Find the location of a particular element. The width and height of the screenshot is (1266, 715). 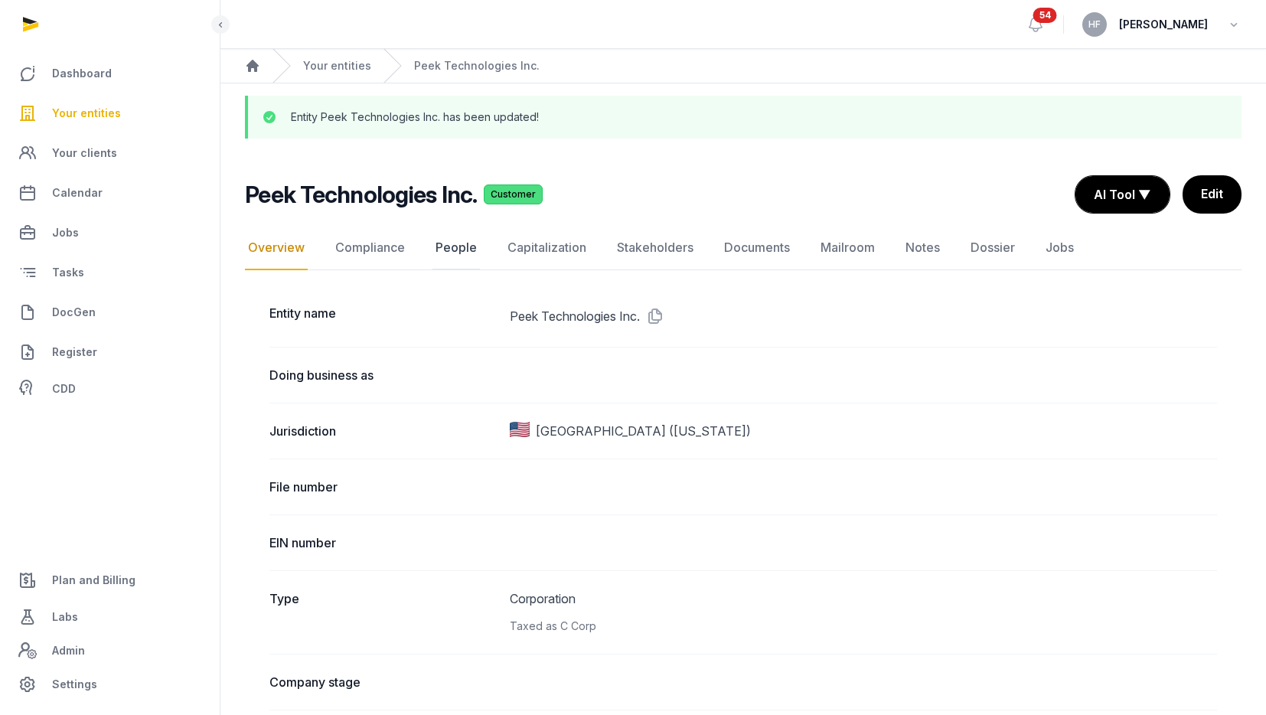

a: Compliance is located at coordinates (370, 248).